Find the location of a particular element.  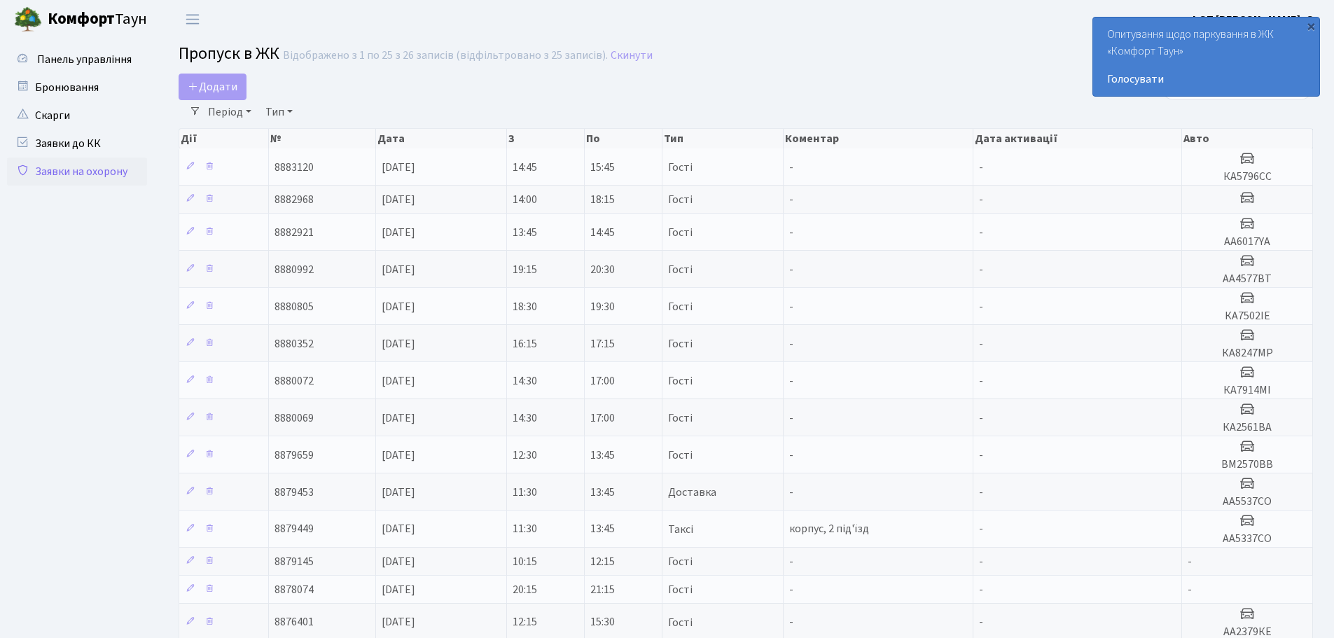

span: корпус, 2 під'їзд is located at coordinates (829, 529).